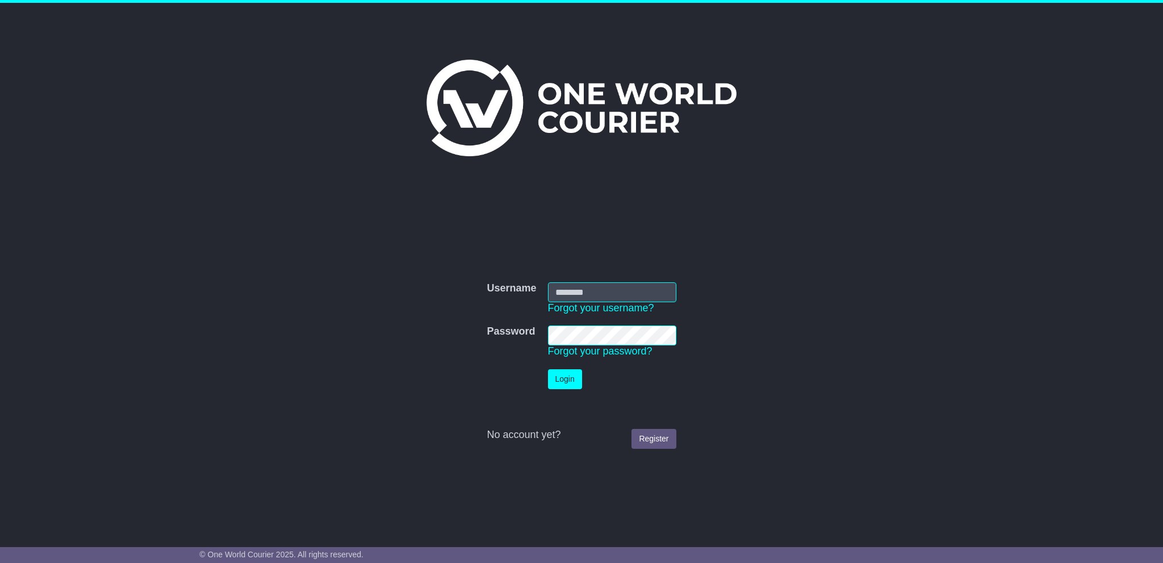  I want to click on label: Username, so click(511, 288).